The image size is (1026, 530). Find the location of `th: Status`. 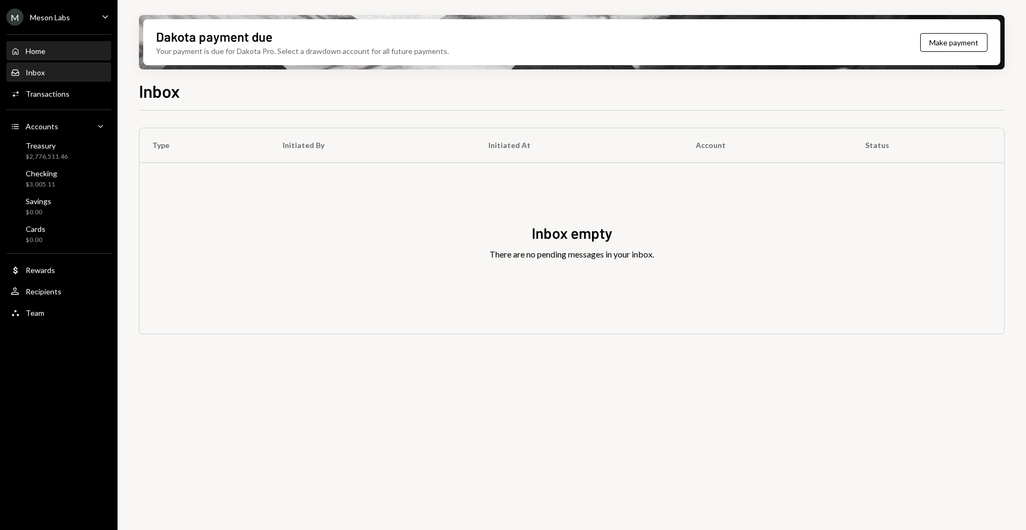

th: Status is located at coordinates (929, 145).